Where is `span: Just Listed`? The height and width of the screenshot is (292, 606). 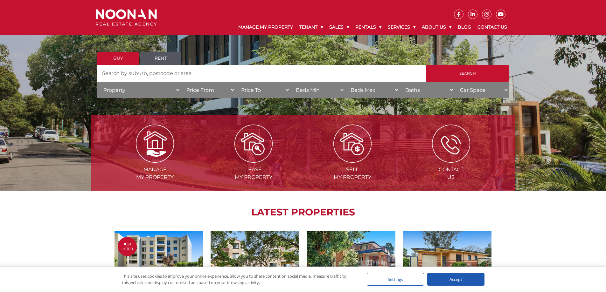
span: Just Listed is located at coordinates (127, 247).